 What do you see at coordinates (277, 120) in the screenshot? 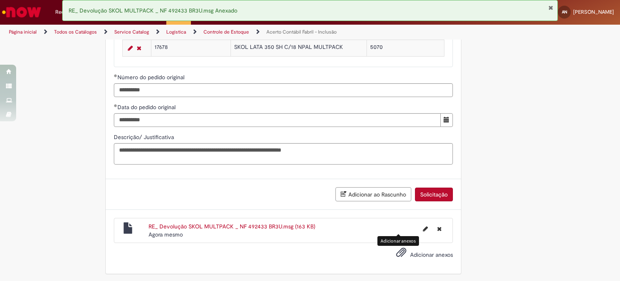
I see `input: Data do pedido original 28 August 2025 Thursday` at bounding box center [277, 120].